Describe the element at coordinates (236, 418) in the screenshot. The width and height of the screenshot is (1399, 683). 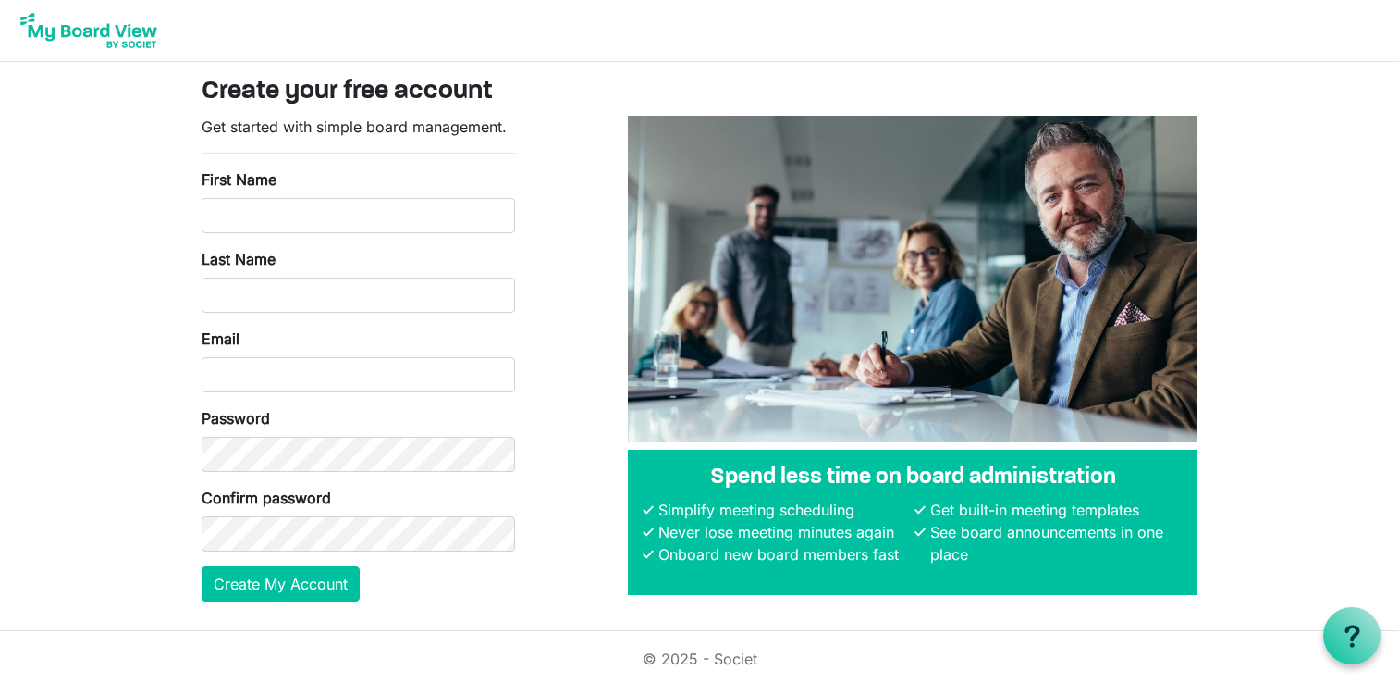
I see `label: Password` at that location.